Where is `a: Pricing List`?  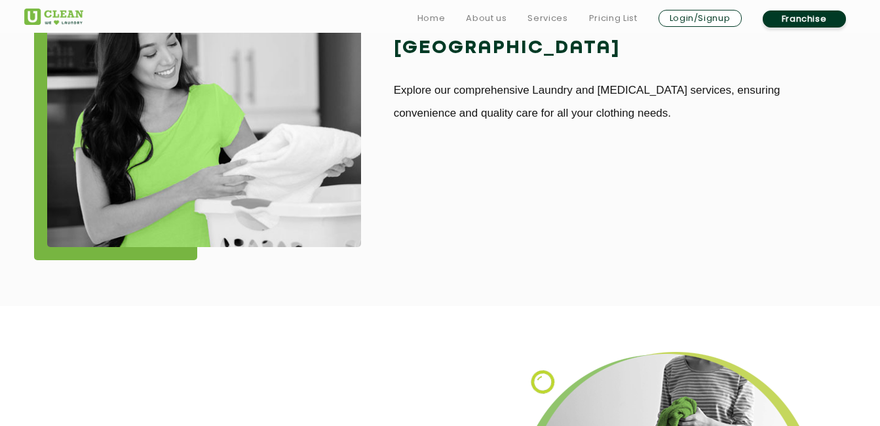
a: Pricing List is located at coordinates (613, 18).